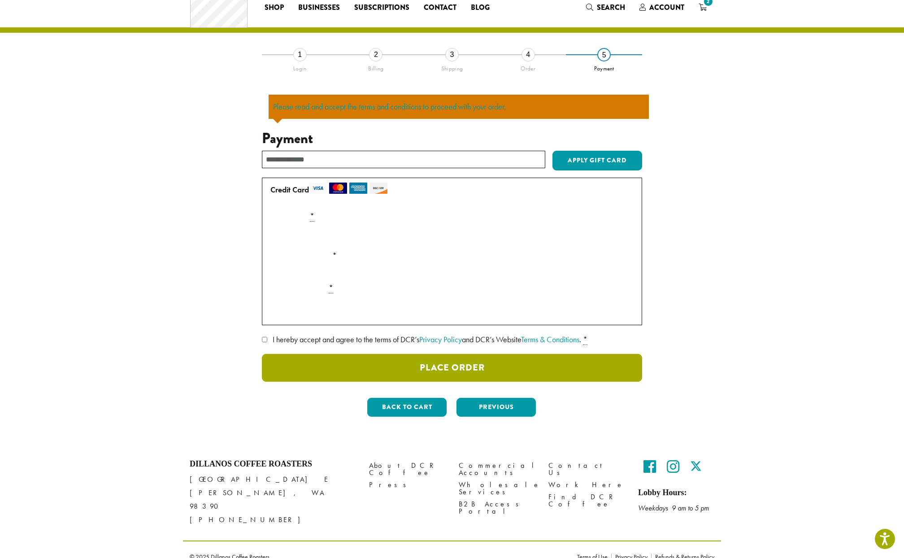 The height and width of the screenshot is (558, 904). Describe the element at coordinates (452, 67) in the screenshot. I see `div: Shipping` at that location.